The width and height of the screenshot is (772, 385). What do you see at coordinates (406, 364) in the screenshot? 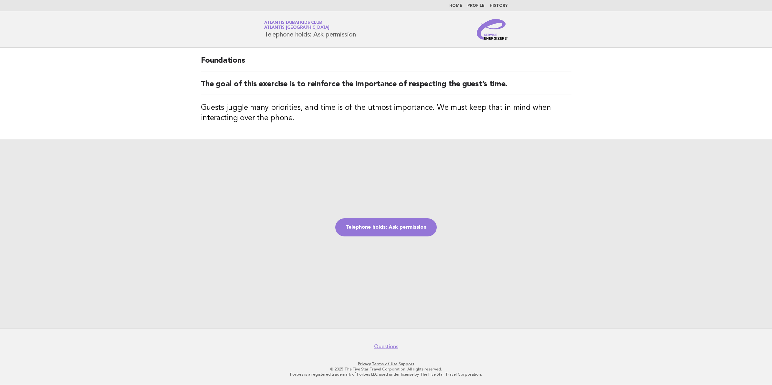
I see `a: Support` at bounding box center [406, 364].